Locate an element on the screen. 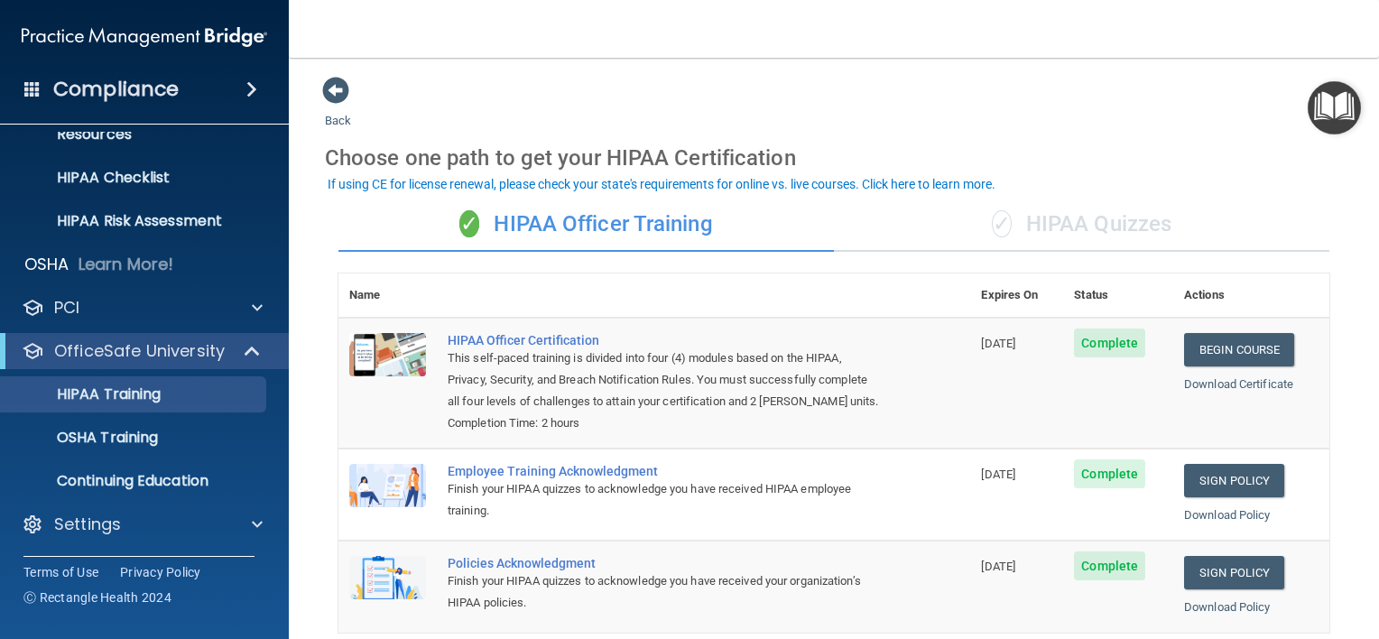 The width and height of the screenshot is (1379, 639). button: Open Resource Center is located at coordinates (1334, 107).